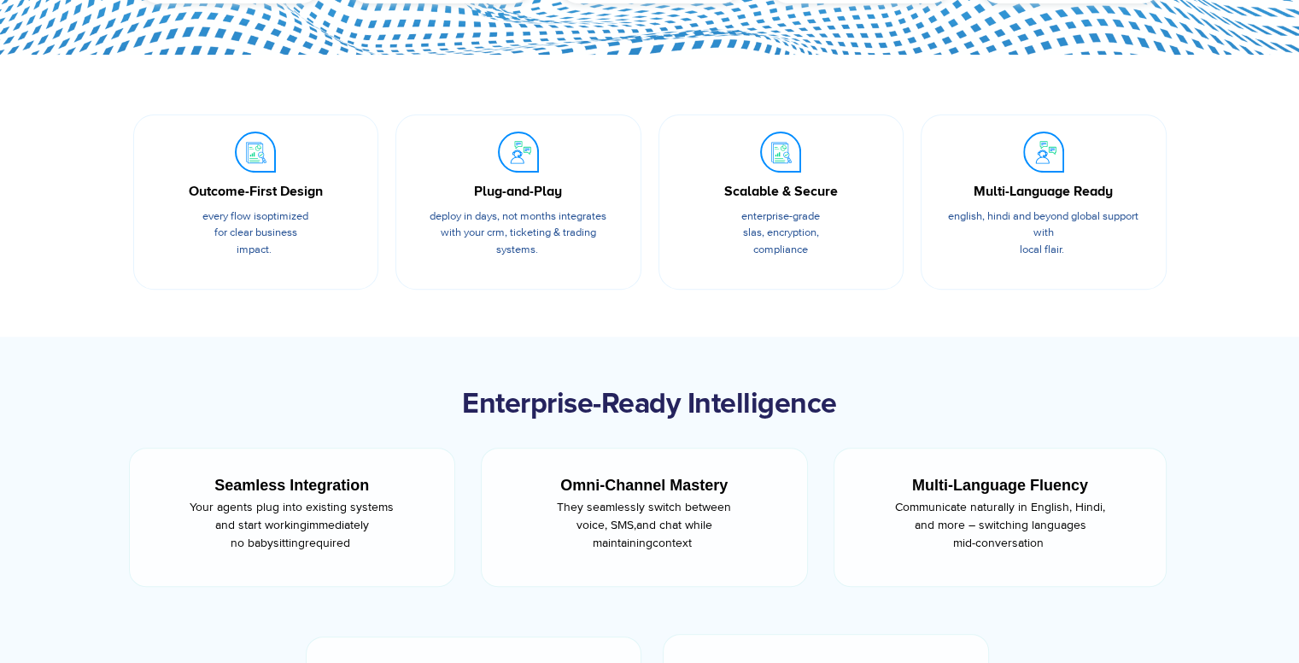 Image resolution: width=1299 pixels, height=663 pixels. Describe the element at coordinates (291, 516) in the screenshot. I see `span: Your agents plug into existing systems and start working` at that location.